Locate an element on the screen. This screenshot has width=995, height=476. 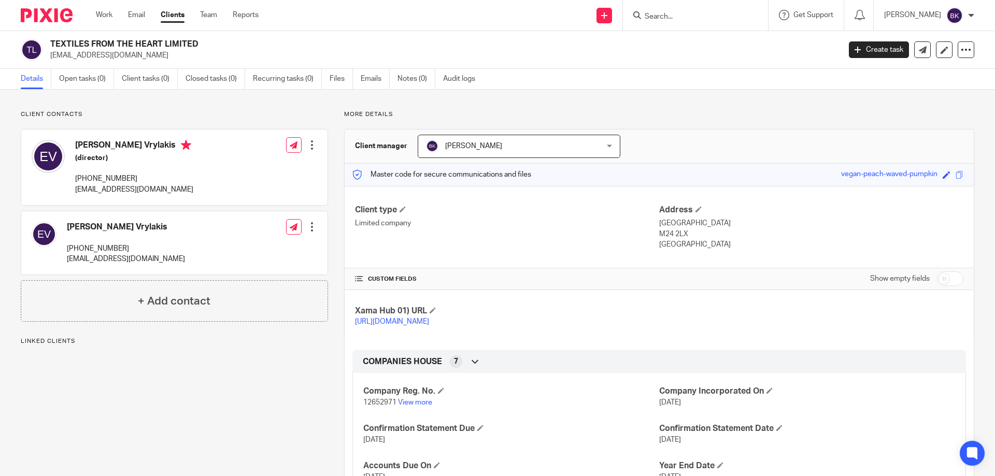
span: COMPANIES HOUSE is located at coordinates (402, 362).